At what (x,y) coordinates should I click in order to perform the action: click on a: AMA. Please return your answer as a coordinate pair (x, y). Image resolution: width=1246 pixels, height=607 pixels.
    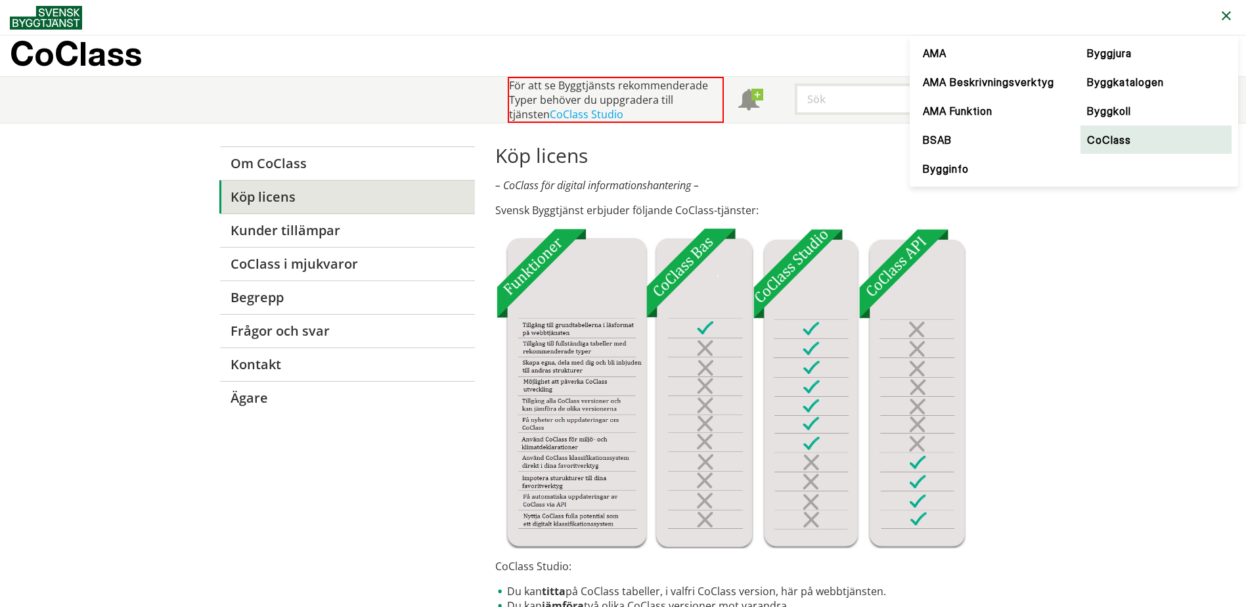
    Looking at the image, I should click on (992, 53).